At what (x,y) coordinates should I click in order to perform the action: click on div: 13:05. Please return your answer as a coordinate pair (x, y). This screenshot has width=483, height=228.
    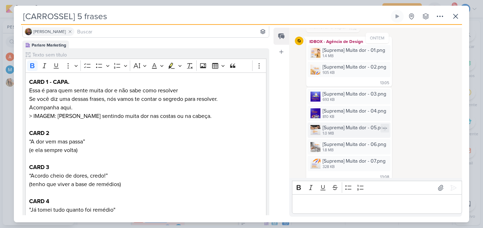
    Looking at the image, I should click on (385, 83).